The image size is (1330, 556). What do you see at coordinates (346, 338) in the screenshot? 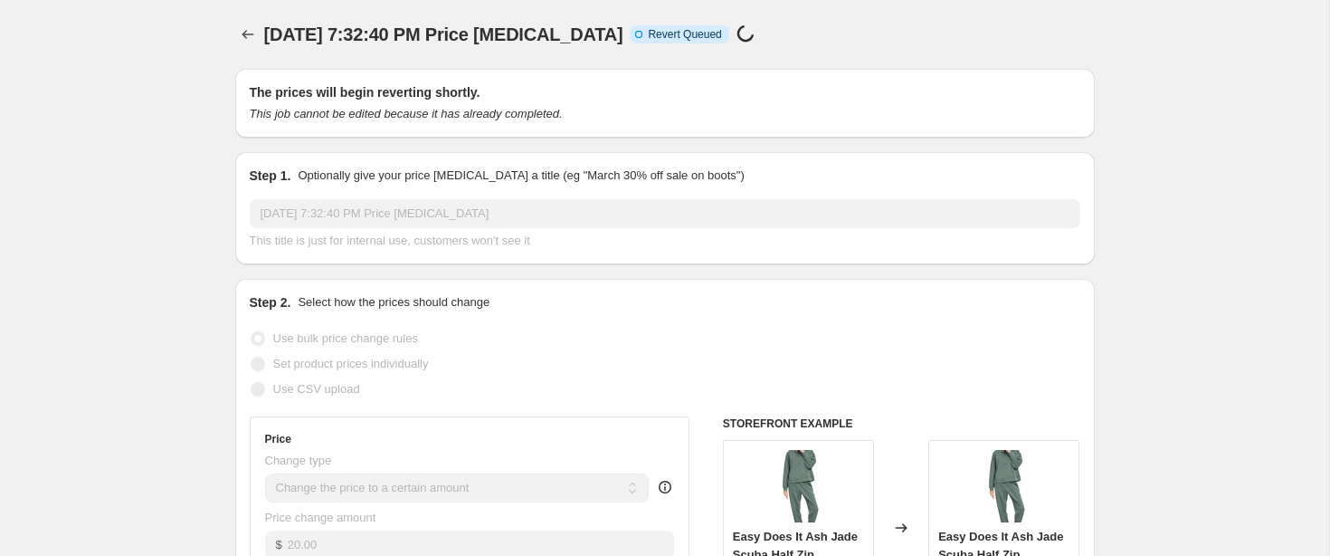
I see `span: Use bulk price change rules` at bounding box center [346, 338].